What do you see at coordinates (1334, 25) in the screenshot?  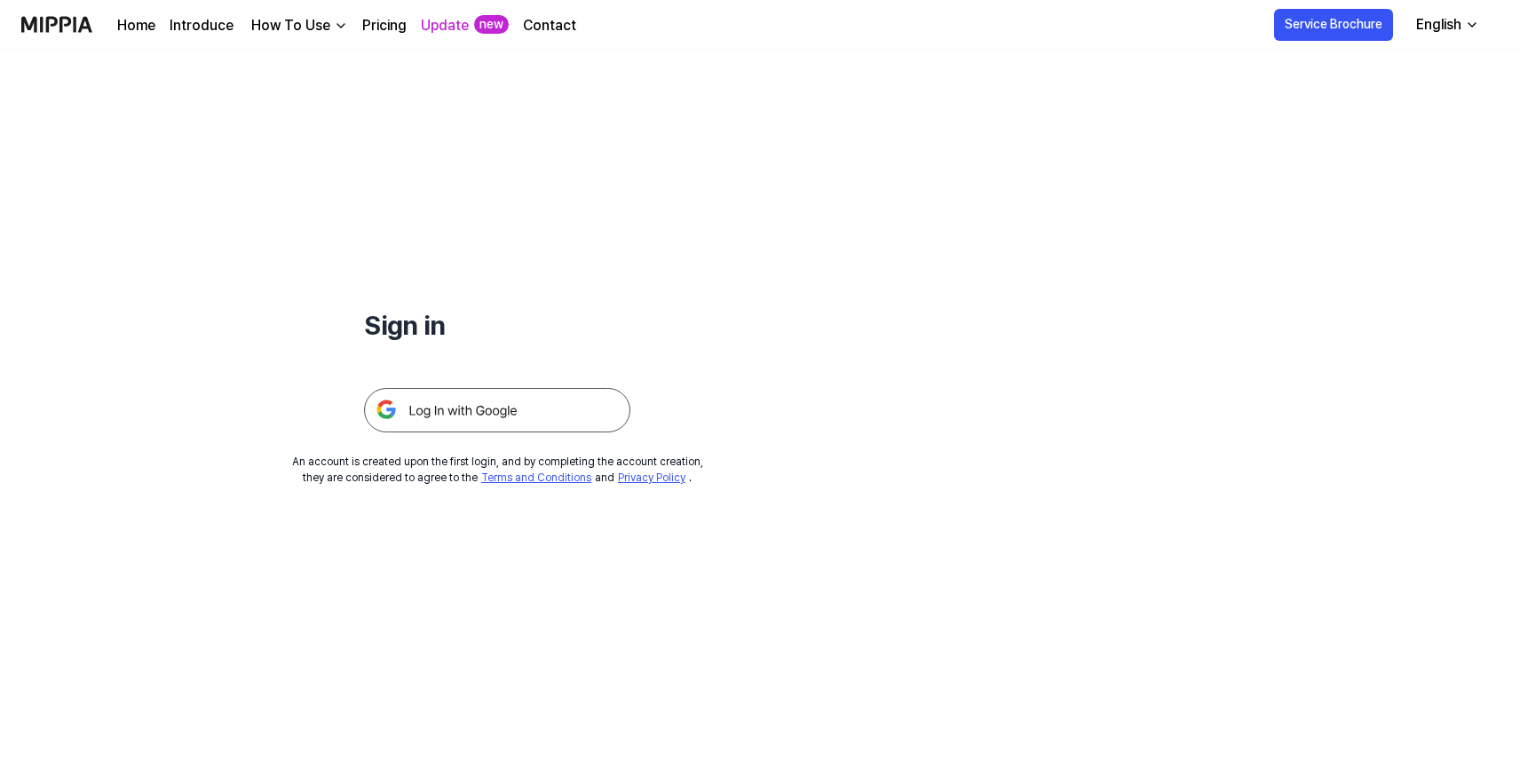 I see `button: Service Brochure` at bounding box center [1334, 25].